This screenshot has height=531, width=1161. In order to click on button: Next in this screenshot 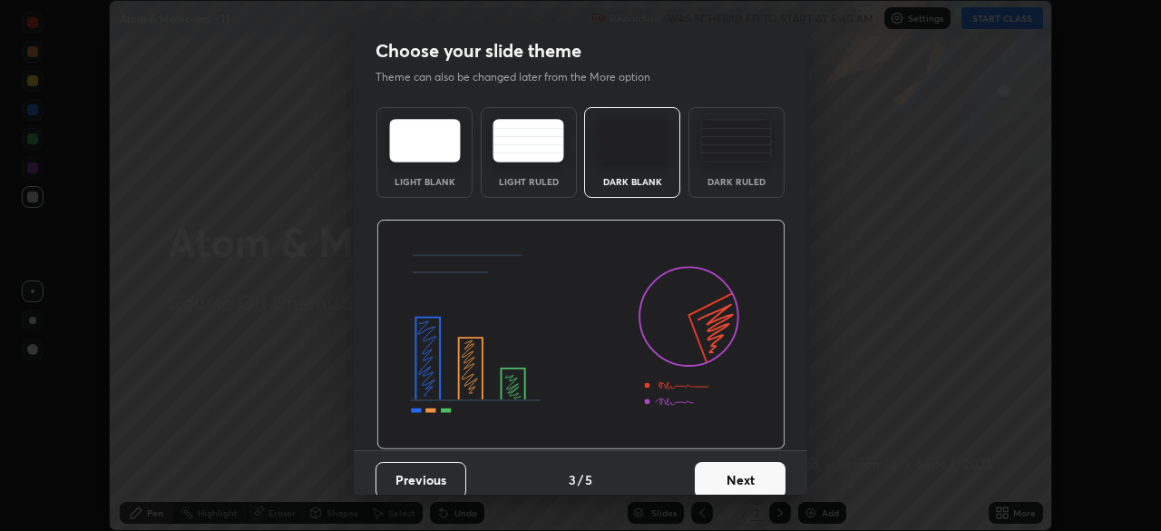, I will do `click(740, 480)`.